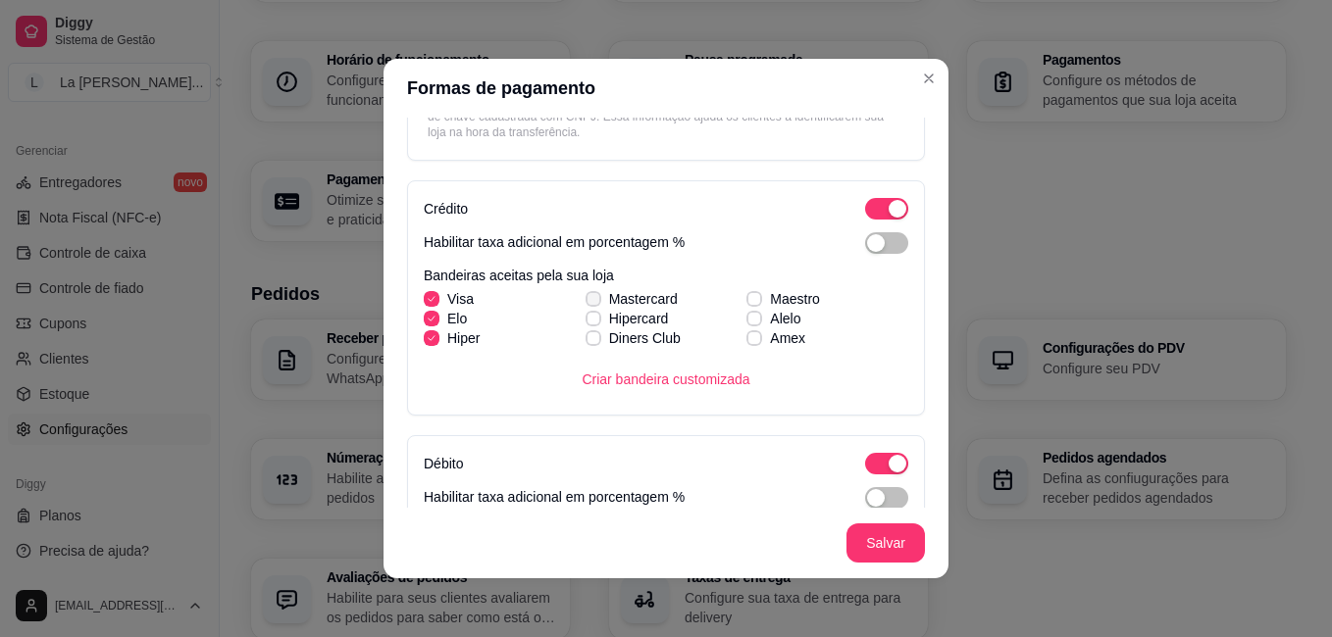  Describe the element at coordinates (929, 78) in the screenshot. I see `button: Close` at that location.